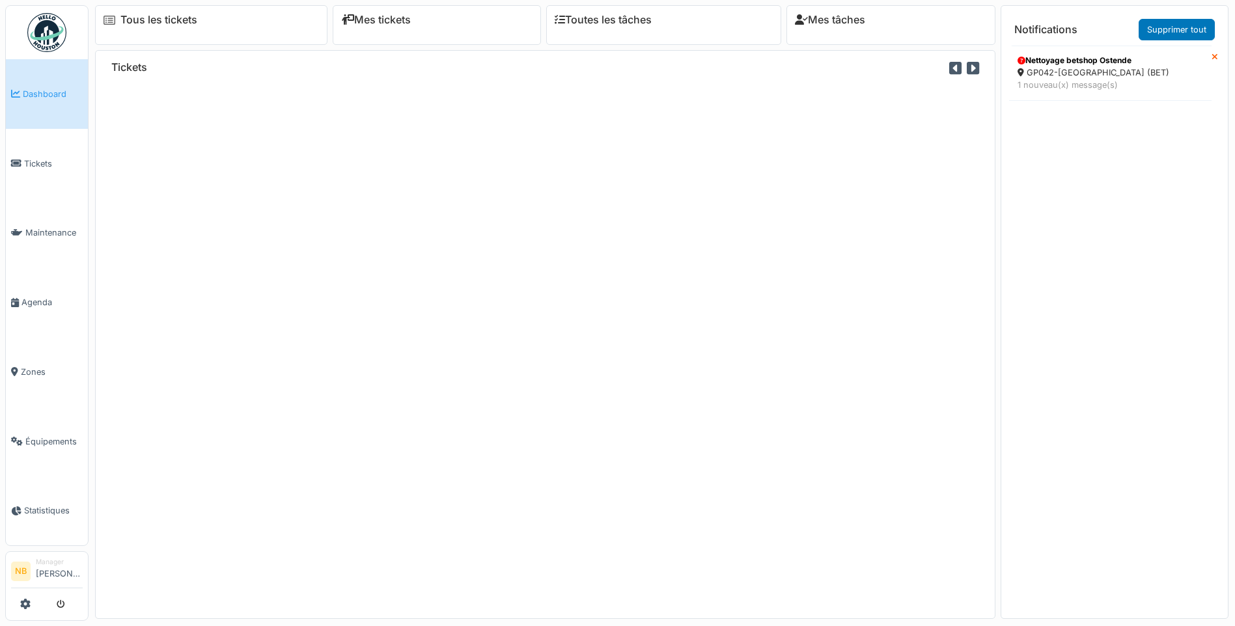  Describe the element at coordinates (1176, 29) in the screenshot. I see `a: Supprimer tout` at that location.